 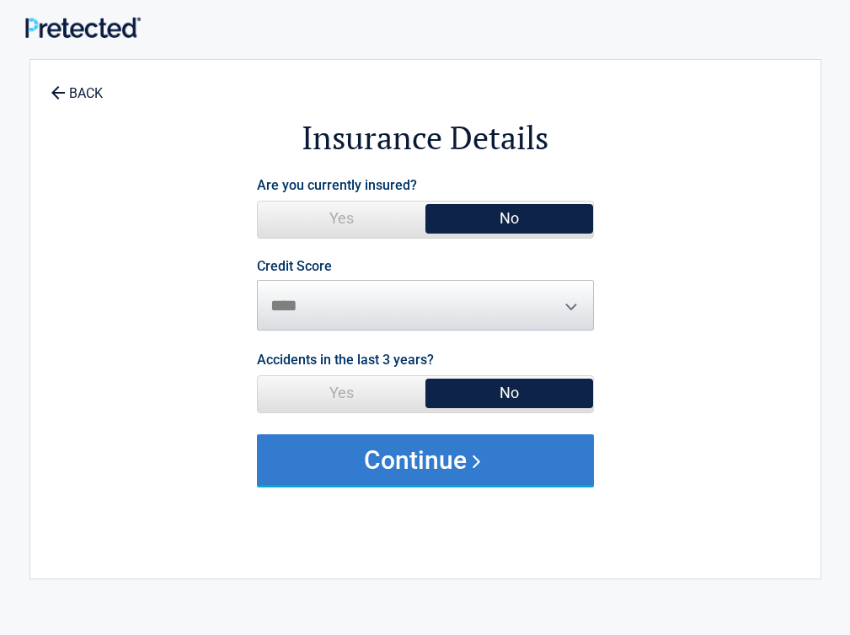 What do you see at coordinates (426, 137) in the screenshot?
I see `h2: Insurance Details` at bounding box center [426, 137].